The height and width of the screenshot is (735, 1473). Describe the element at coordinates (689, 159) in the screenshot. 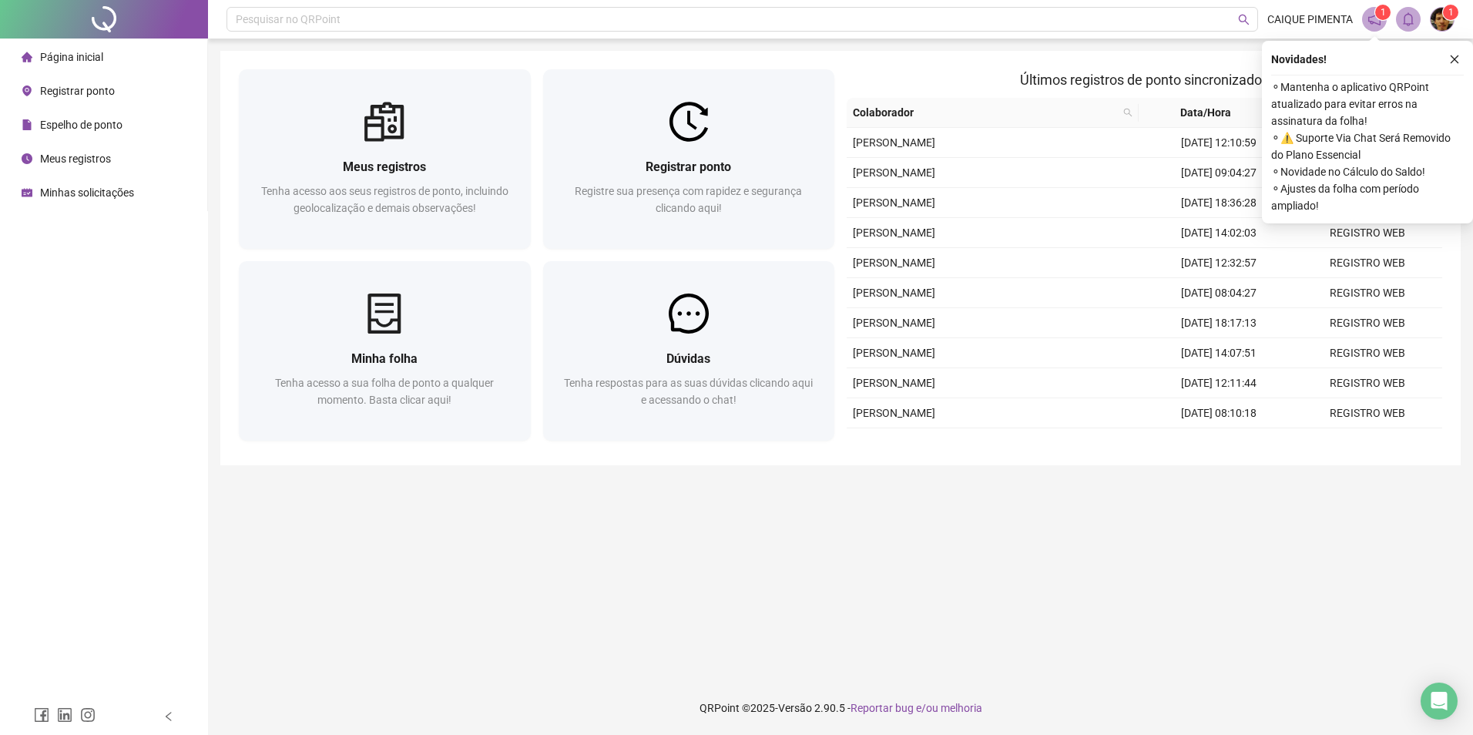

I see `a: Registrar pontoRegistre sua presença com rapidez e segurança clicando aqui!` at that location.